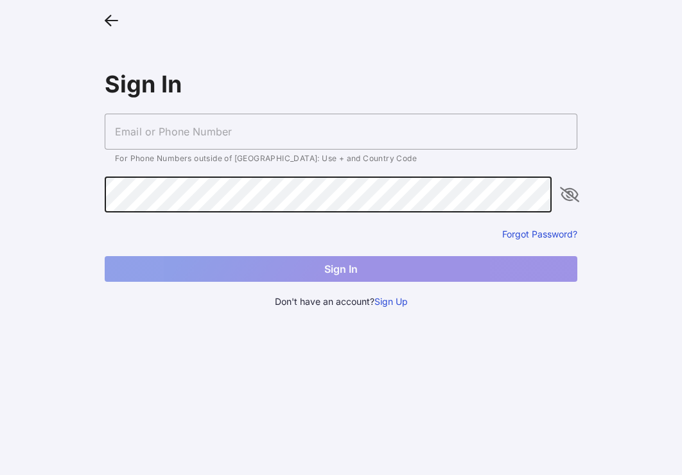  Describe the element at coordinates (341, 302) in the screenshot. I see `div: Don't have an account?` at that location.